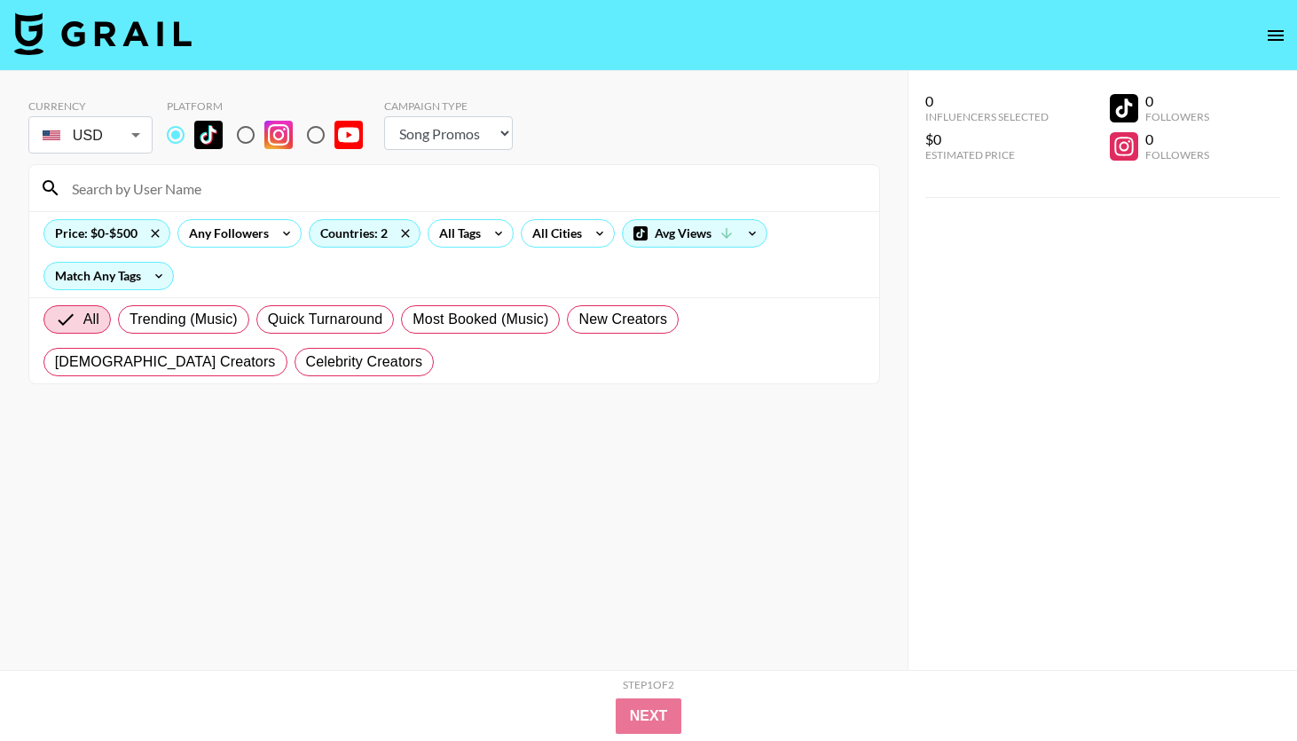  I want to click on div: Countries: 2, so click(365, 233).